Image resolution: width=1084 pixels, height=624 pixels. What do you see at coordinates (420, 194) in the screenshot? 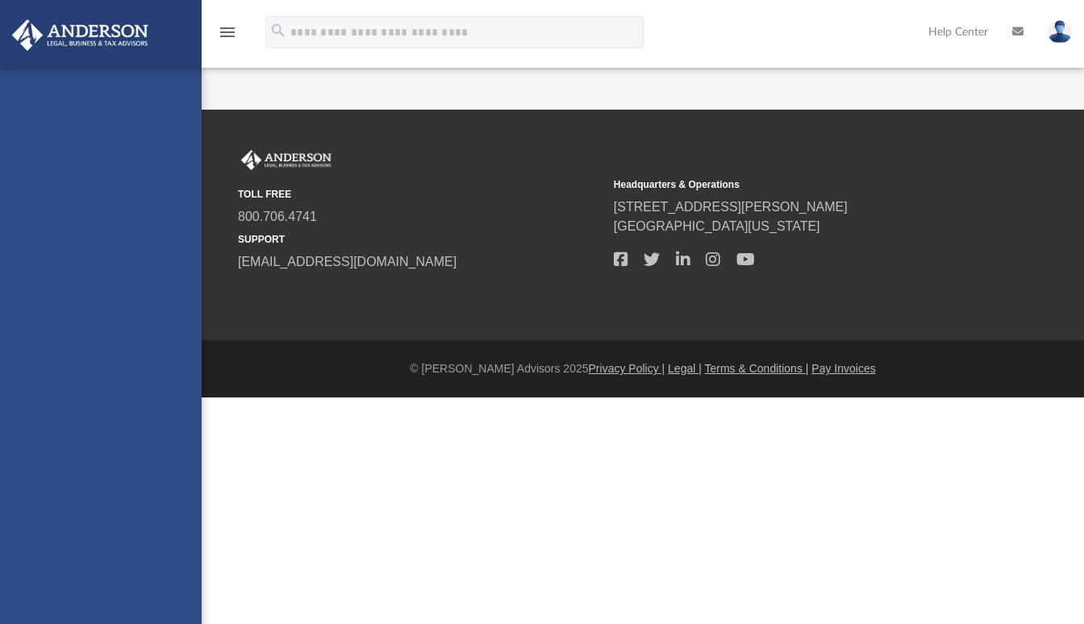
I see `small: TOLL FREE` at bounding box center [420, 194].